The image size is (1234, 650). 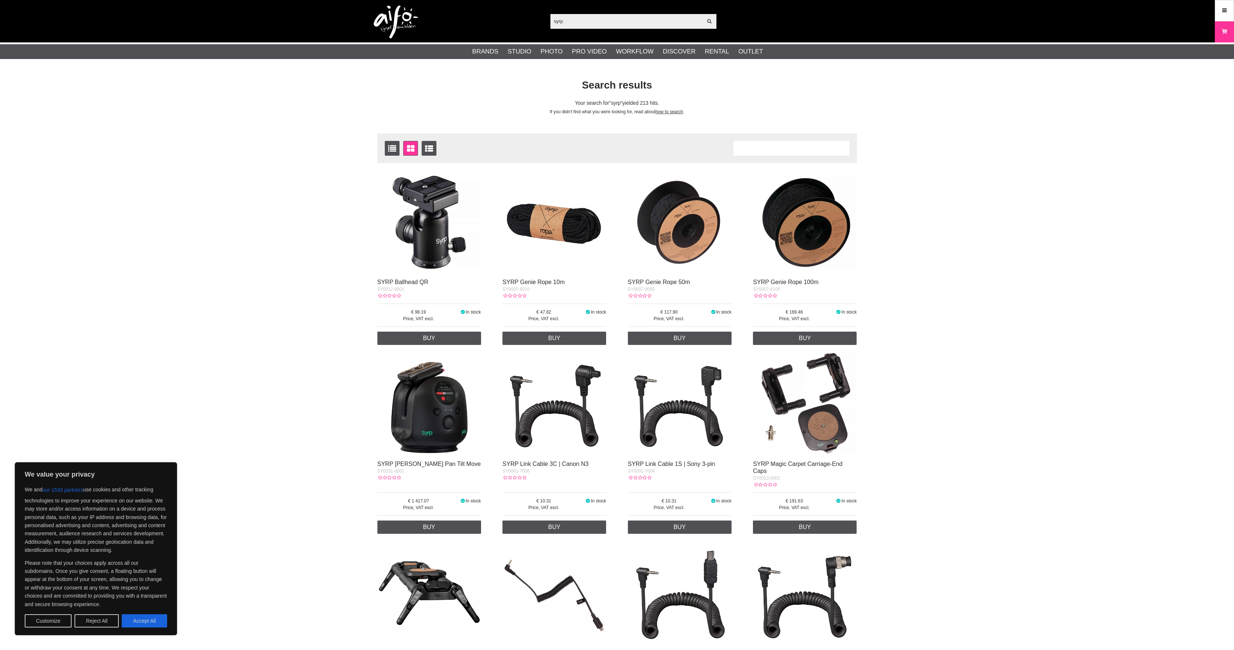 What do you see at coordinates (641, 471) in the screenshot?
I see `span: SY0001-7004` at bounding box center [641, 471].